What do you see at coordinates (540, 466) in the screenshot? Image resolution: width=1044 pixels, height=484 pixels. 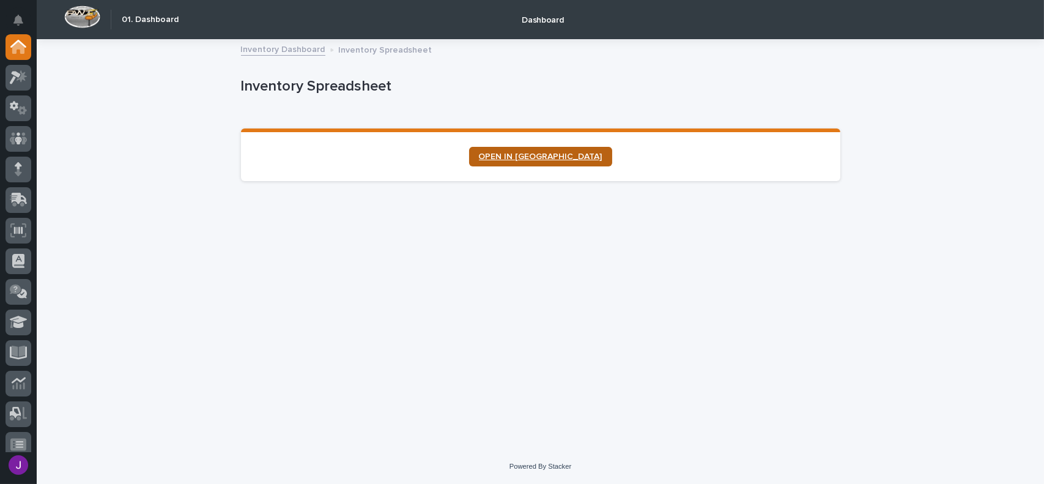 I see `a: Powered By Stacker` at bounding box center [540, 466].